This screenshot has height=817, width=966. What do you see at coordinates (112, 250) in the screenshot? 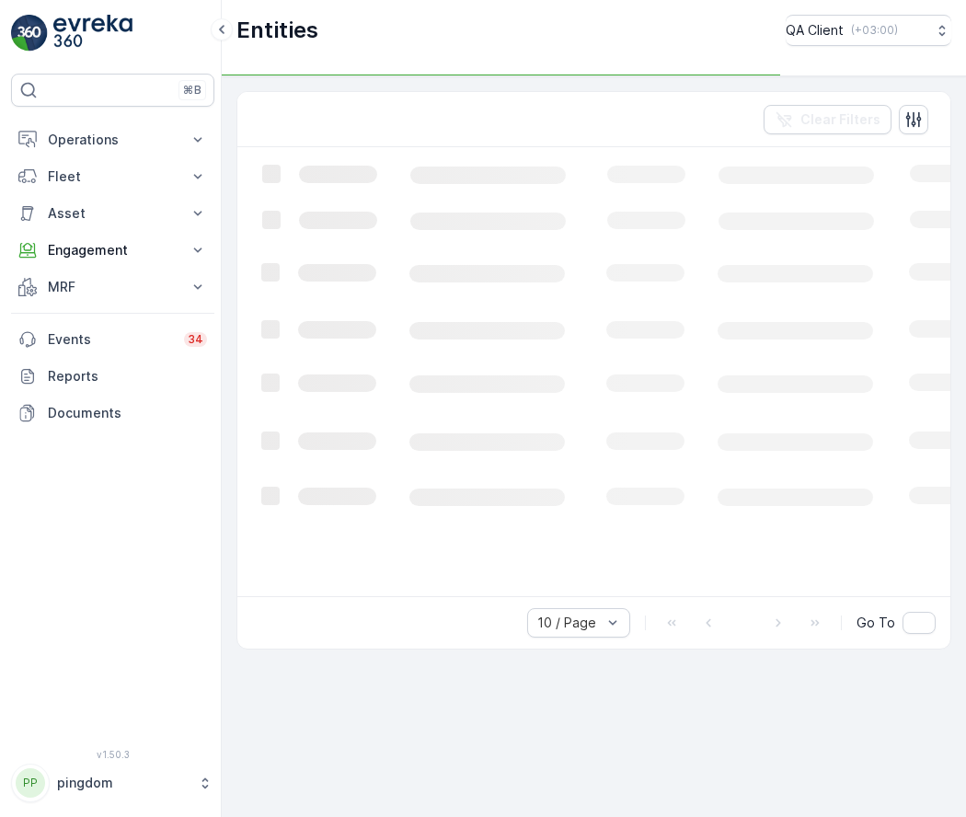
I see `p: Engagement` at bounding box center [112, 250].